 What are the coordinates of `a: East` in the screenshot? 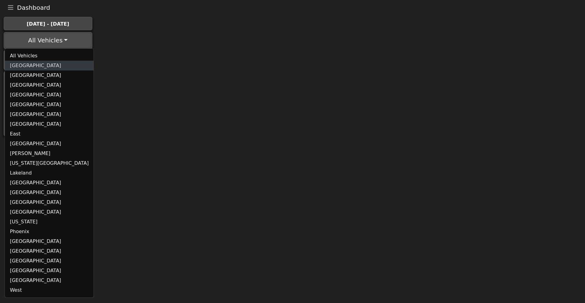 It's located at (49, 134).